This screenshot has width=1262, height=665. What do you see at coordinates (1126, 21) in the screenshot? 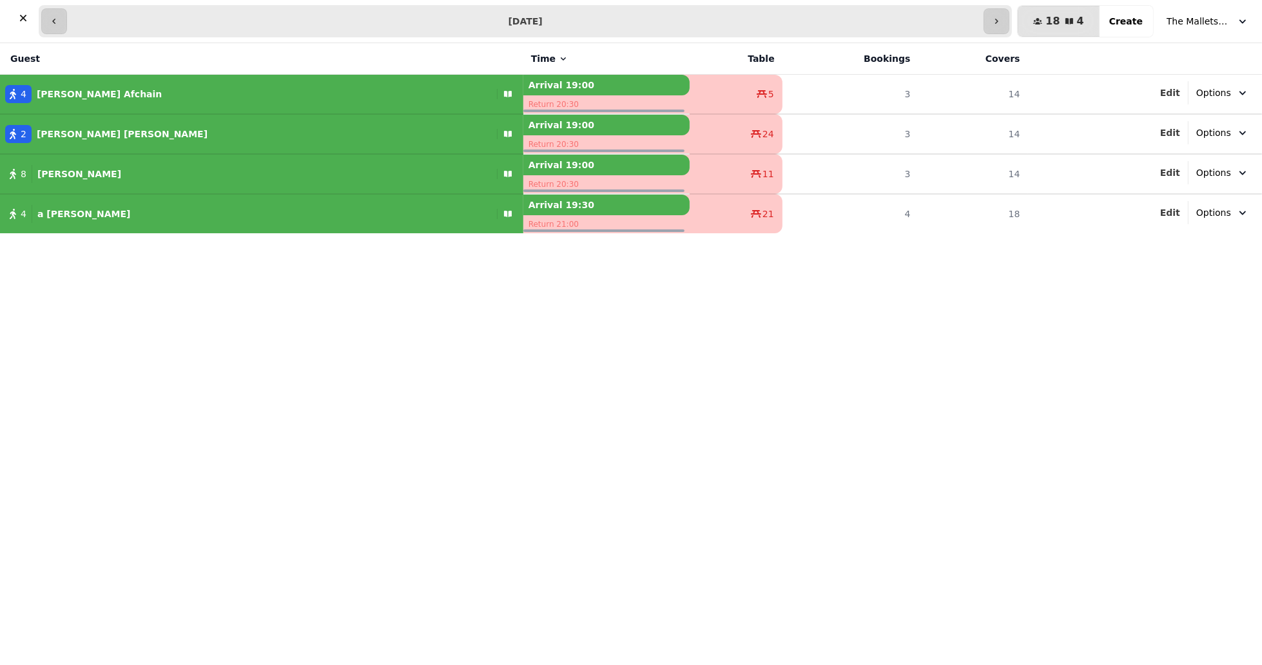
I see `button: Create` at bounding box center [1126, 21].